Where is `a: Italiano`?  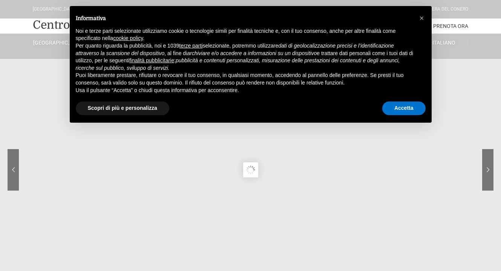
a: Italiano is located at coordinates (444, 43).